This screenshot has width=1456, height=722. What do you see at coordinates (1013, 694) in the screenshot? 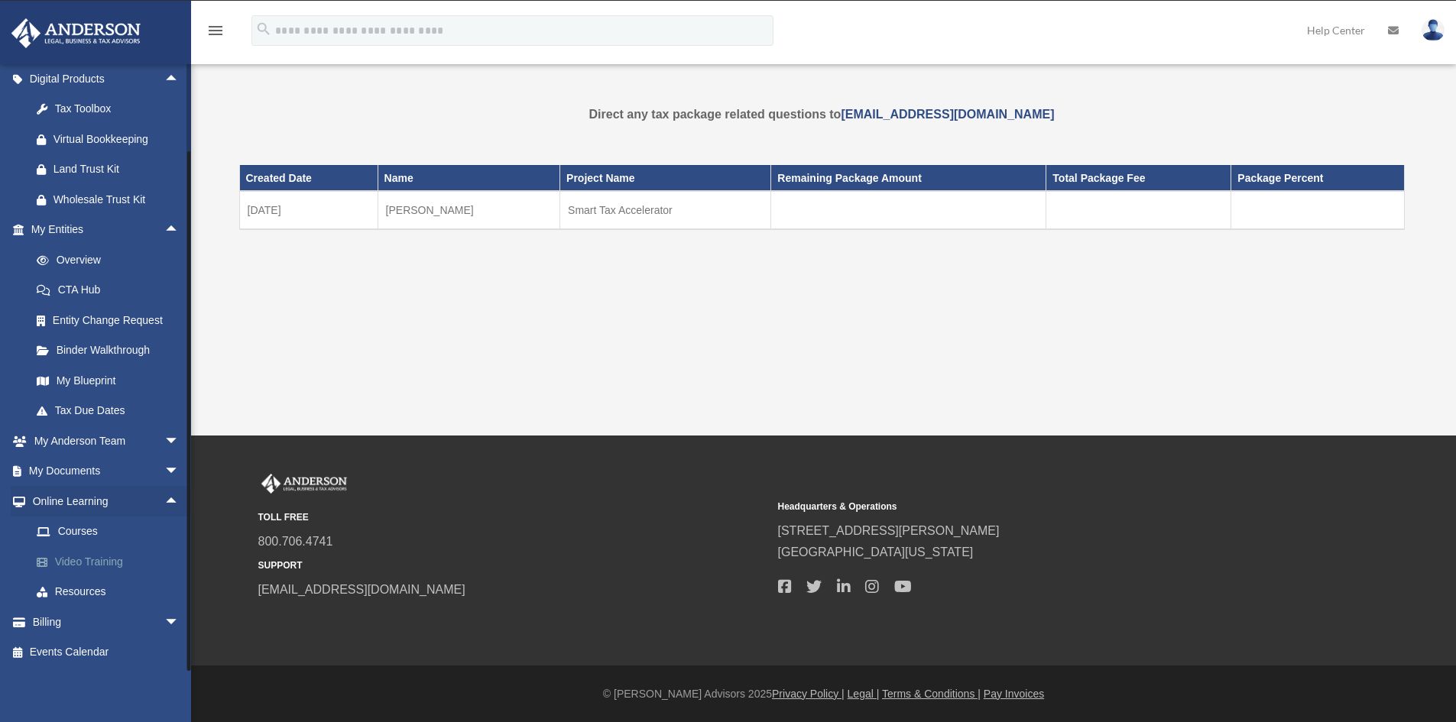
I see `a: Pay Invoices` at bounding box center [1013, 694].